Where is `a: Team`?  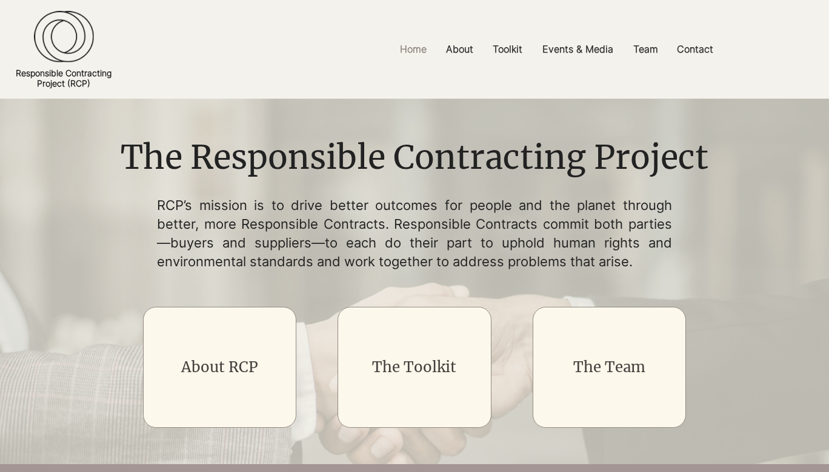
a: Team is located at coordinates (646, 49).